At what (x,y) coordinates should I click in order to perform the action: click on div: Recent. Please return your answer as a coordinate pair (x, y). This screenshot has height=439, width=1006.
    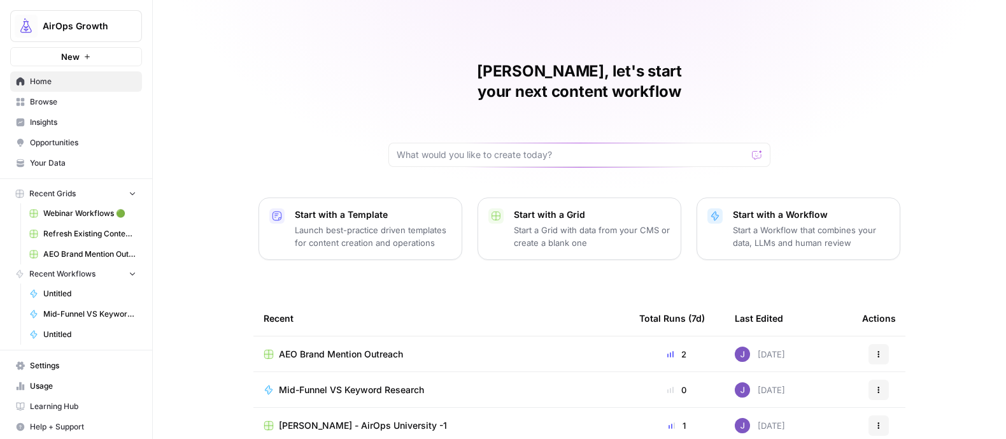
    Looking at the image, I should click on (441, 318).